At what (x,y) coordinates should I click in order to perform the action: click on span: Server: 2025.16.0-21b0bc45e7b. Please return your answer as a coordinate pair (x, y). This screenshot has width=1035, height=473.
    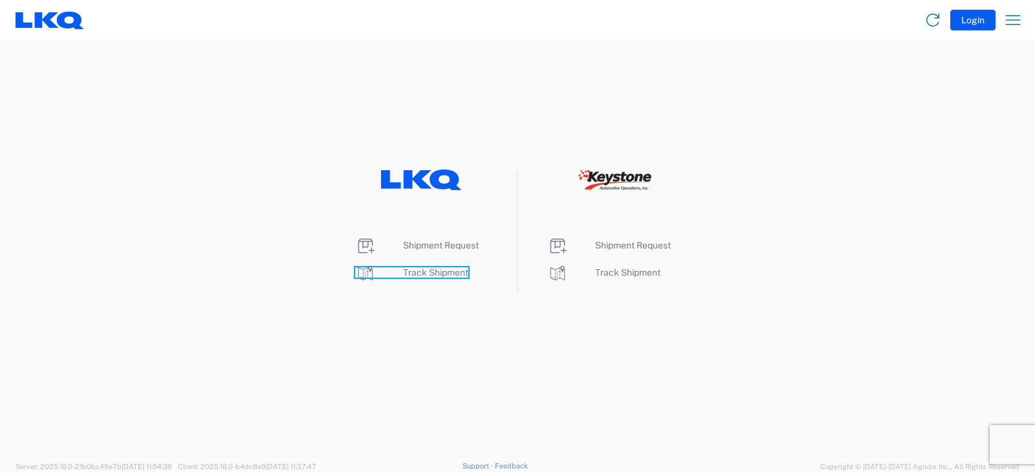
    Looking at the image, I should click on (94, 466).